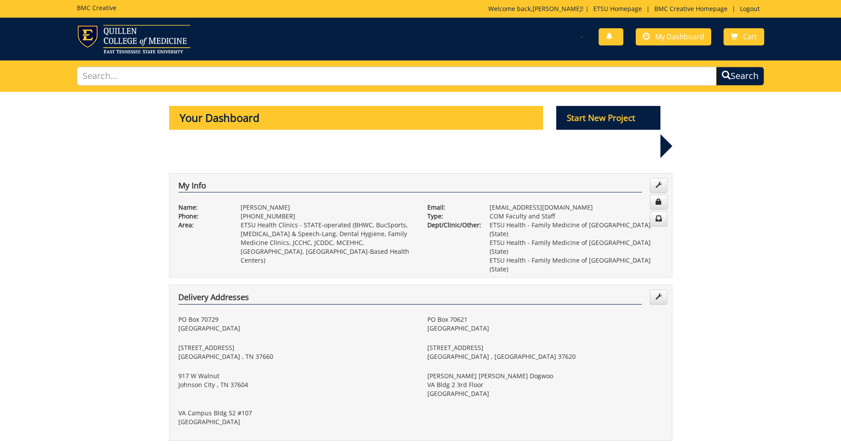 Image resolution: width=841 pixels, height=444 pixels. What do you see at coordinates (356, 118) in the screenshot?
I see `p: Your Dashboard` at bounding box center [356, 118].